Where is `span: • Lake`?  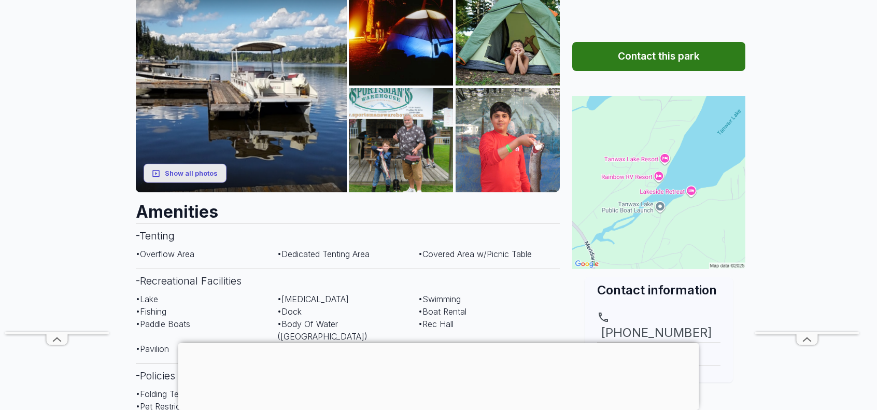
span: • Lake is located at coordinates (147, 299).